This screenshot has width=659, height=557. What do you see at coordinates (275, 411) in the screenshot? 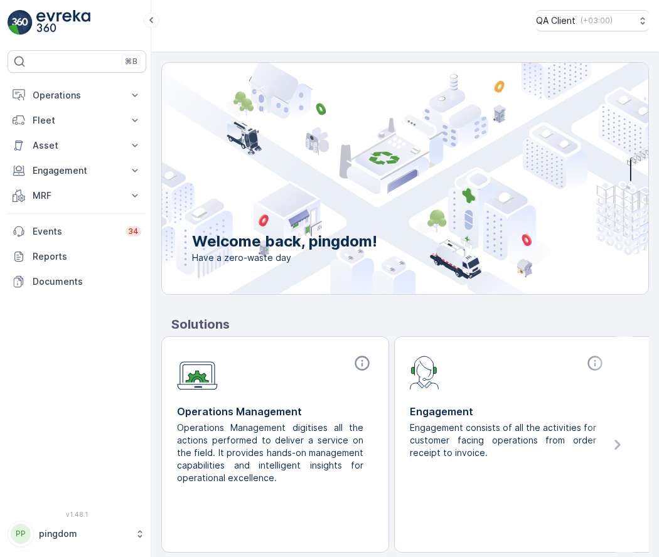
I see `p: Operations Management` at bounding box center [275, 411].